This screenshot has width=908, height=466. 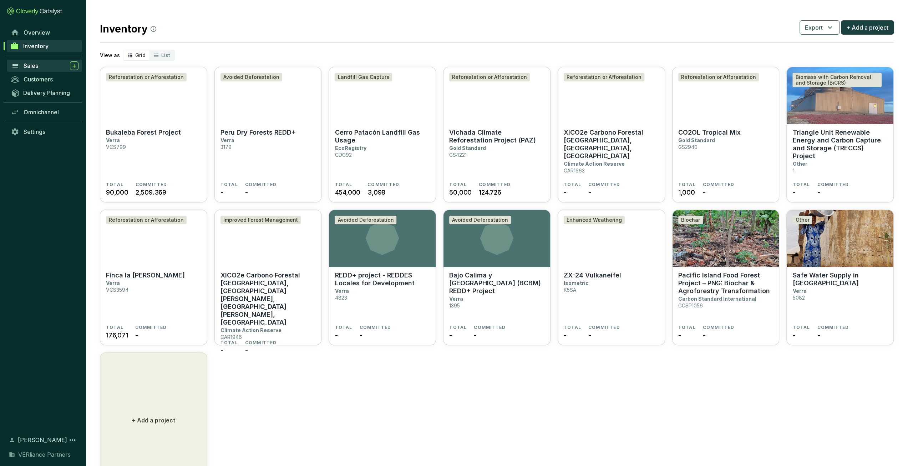 What do you see at coordinates (116, 147) in the screenshot?
I see `p: VCS799` at bounding box center [116, 147].